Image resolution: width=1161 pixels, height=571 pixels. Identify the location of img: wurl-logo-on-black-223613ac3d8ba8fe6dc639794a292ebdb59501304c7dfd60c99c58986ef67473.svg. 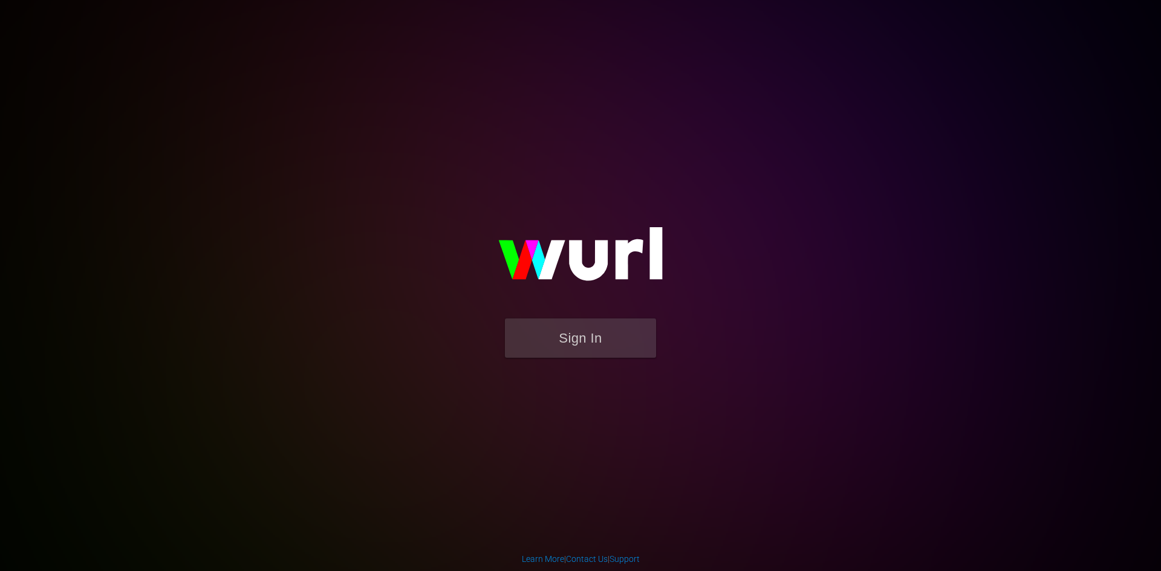
(581, 260).